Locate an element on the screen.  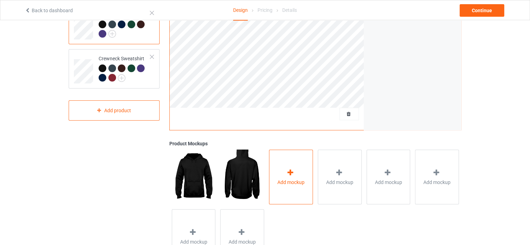
div: Continue is located at coordinates (482, 10).